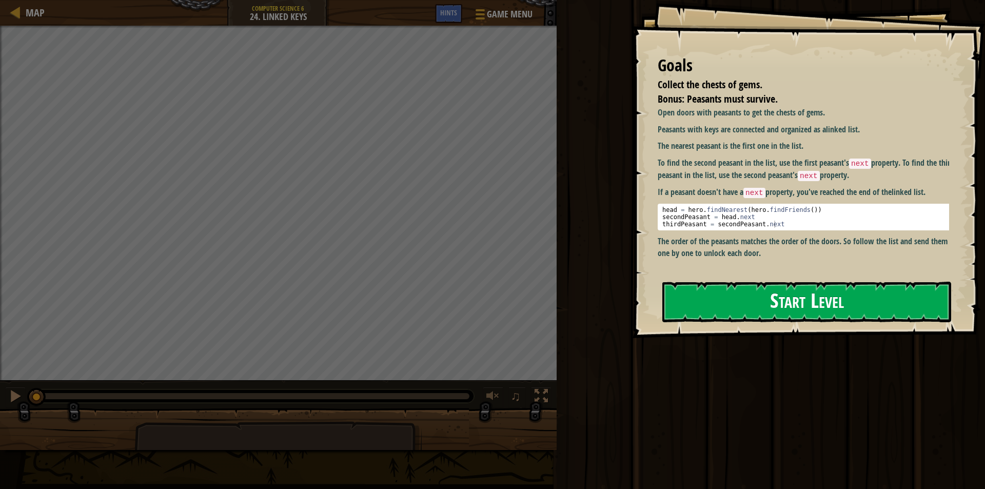  I want to click on button: Start Level, so click(806, 302).